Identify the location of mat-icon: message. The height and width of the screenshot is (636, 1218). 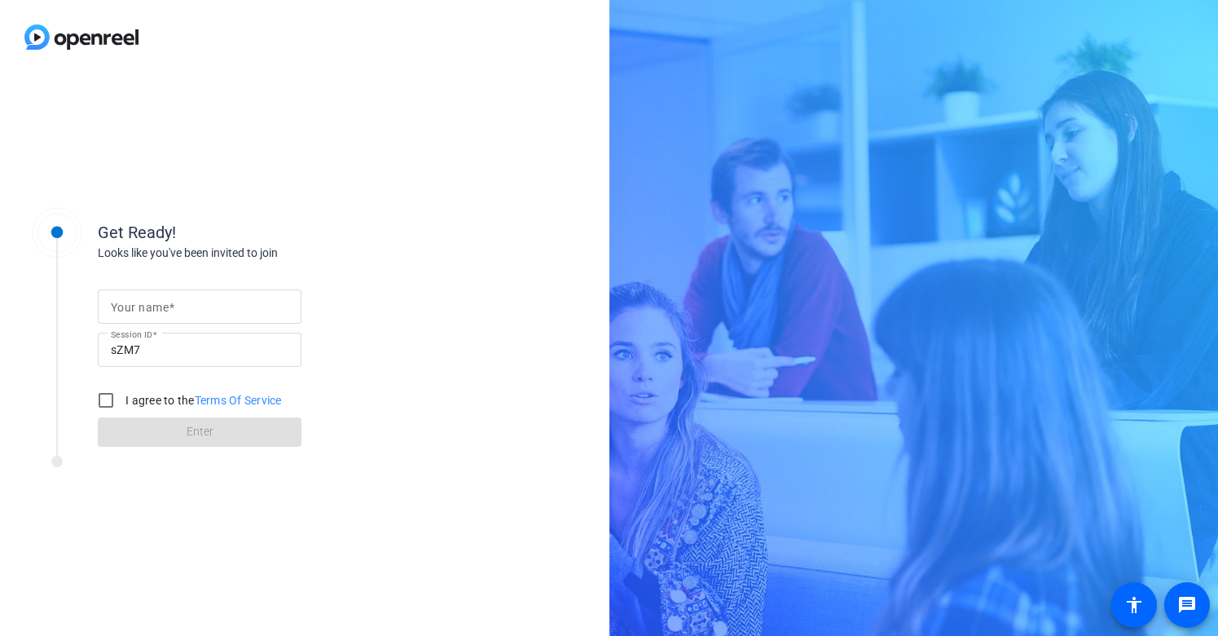
(1187, 605).